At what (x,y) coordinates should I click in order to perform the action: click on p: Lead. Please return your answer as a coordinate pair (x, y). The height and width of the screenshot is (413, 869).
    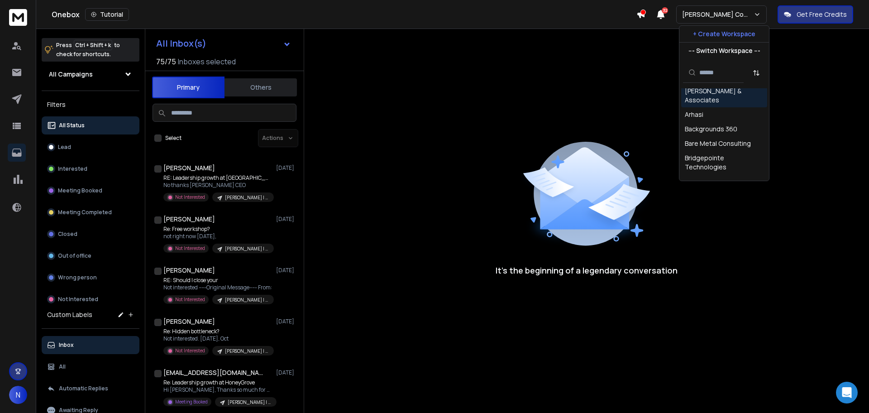
    Looking at the image, I should click on (64, 147).